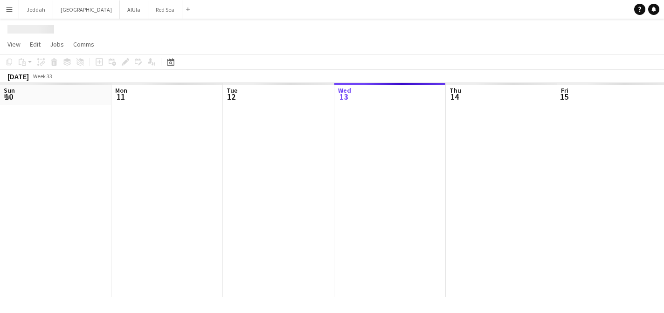 The image size is (664, 313). Describe the element at coordinates (36, 9) in the screenshot. I see `button: Jeddah` at that location.